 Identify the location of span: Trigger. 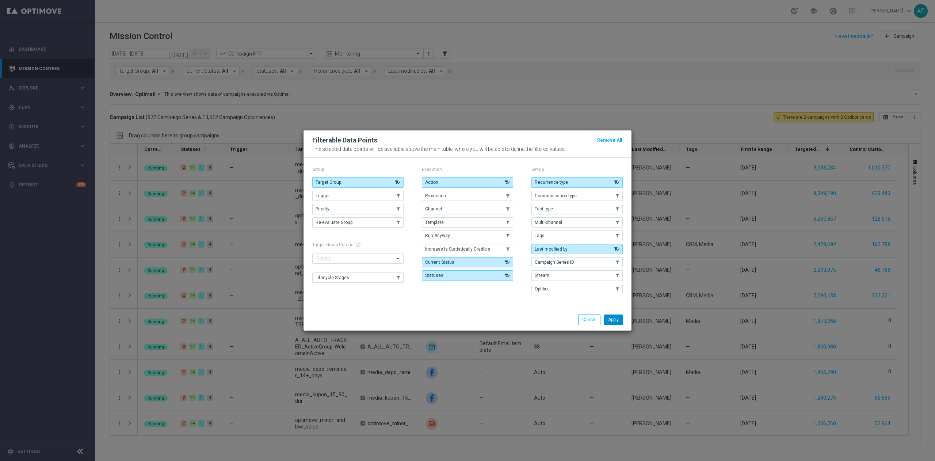
(323, 196).